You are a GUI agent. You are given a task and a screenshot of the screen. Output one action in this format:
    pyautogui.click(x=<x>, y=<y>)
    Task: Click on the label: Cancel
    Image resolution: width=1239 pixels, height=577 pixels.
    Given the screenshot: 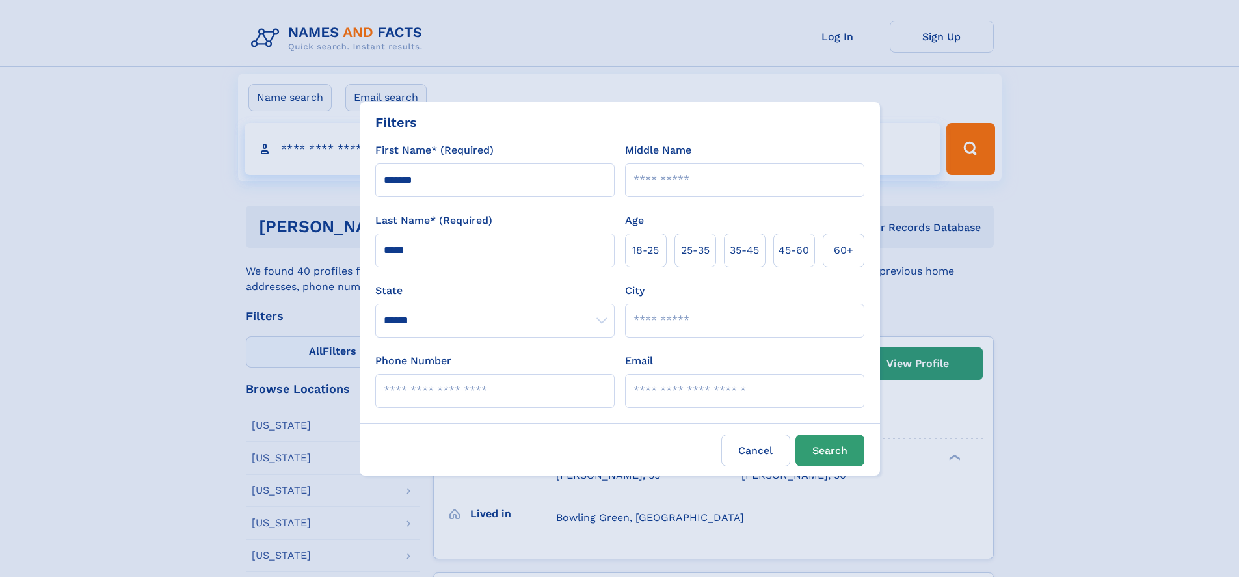 What is the action you would take?
    pyautogui.click(x=756, y=450)
    